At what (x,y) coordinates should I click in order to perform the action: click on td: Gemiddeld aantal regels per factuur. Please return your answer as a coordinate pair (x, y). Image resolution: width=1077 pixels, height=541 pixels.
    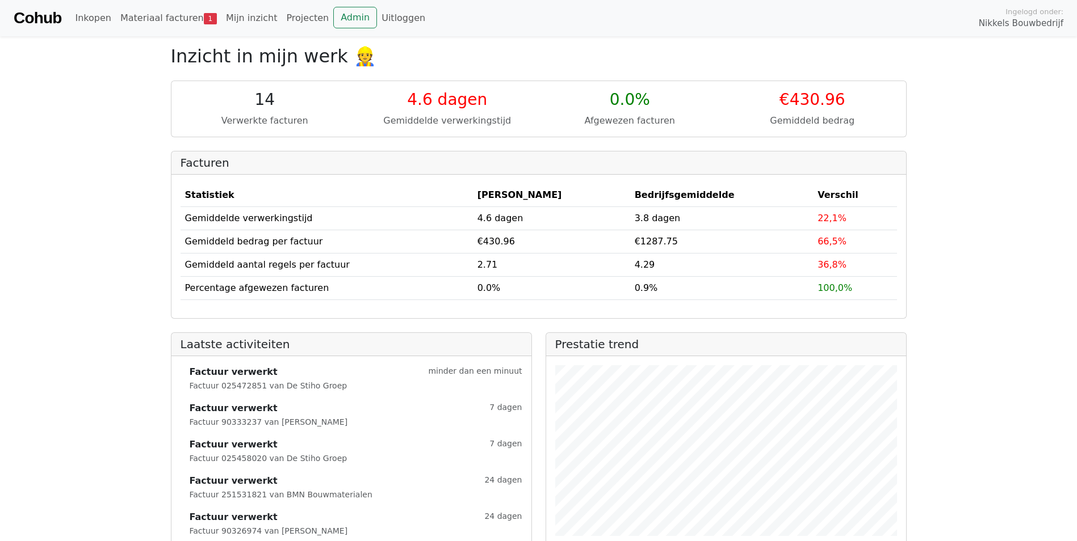
    Looking at the image, I should click on (326, 264).